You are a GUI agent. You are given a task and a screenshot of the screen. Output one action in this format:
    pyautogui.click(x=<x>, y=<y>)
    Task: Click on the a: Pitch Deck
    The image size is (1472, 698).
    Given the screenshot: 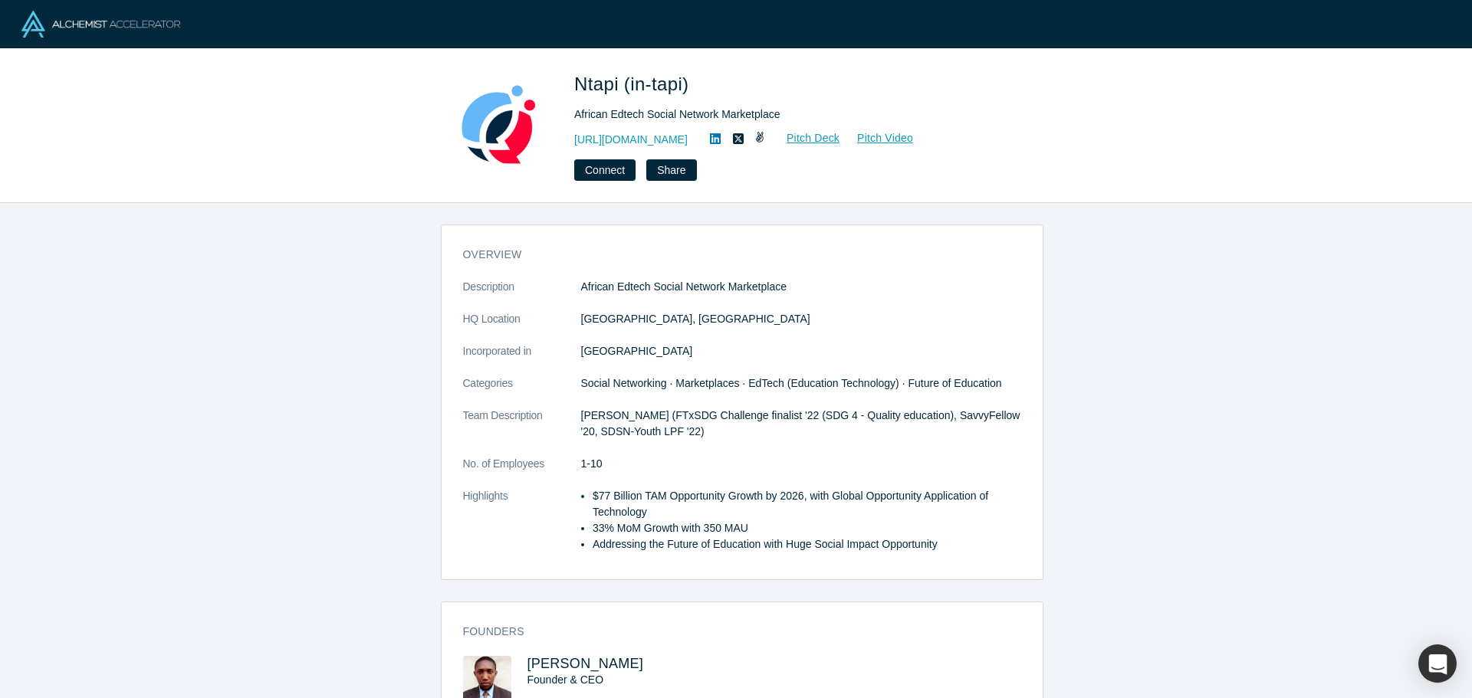 What is the action you would take?
    pyautogui.click(x=805, y=138)
    